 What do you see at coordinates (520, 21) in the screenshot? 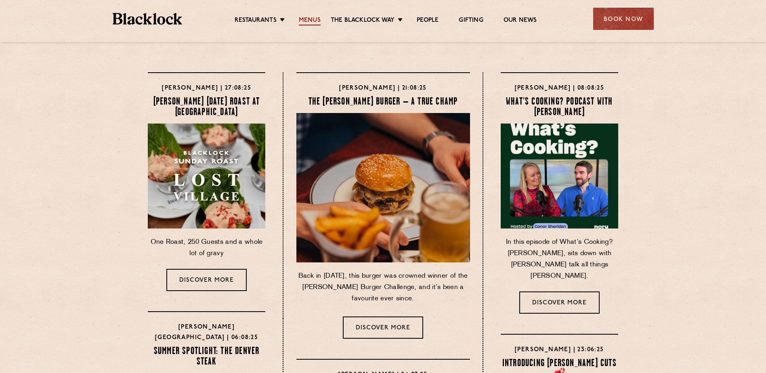
I see `a: Our News` at bounding box center [520, 21].